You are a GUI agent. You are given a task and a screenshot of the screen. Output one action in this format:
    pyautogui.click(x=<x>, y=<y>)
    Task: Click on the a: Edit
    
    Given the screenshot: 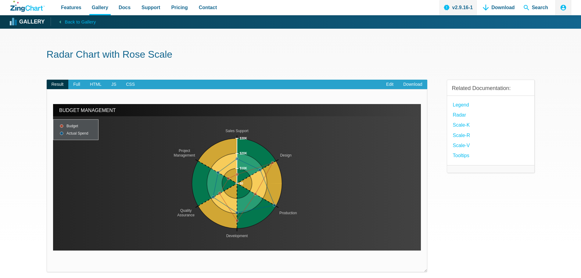 What is the action you would take?
    pyautogui.click(x=390, y=84)
    